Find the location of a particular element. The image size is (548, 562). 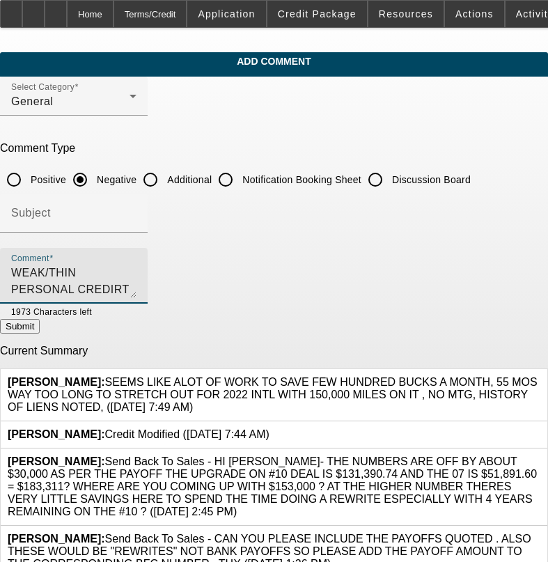

span: Application is located at coordinates (226, 14).